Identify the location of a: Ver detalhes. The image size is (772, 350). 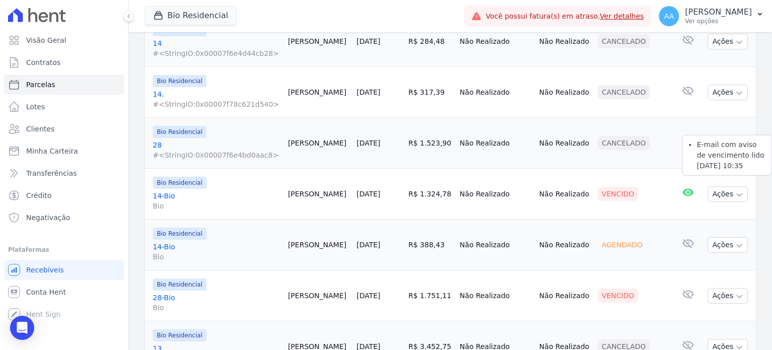
(623, 16).